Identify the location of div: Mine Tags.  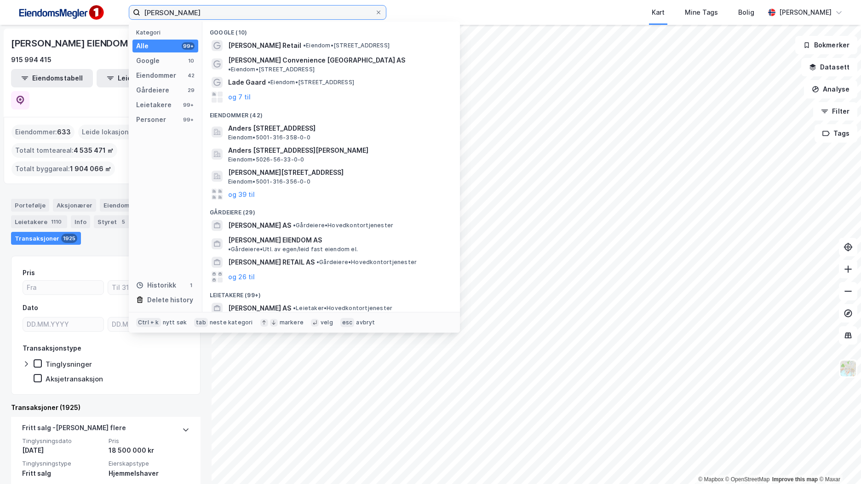
(702, 12).